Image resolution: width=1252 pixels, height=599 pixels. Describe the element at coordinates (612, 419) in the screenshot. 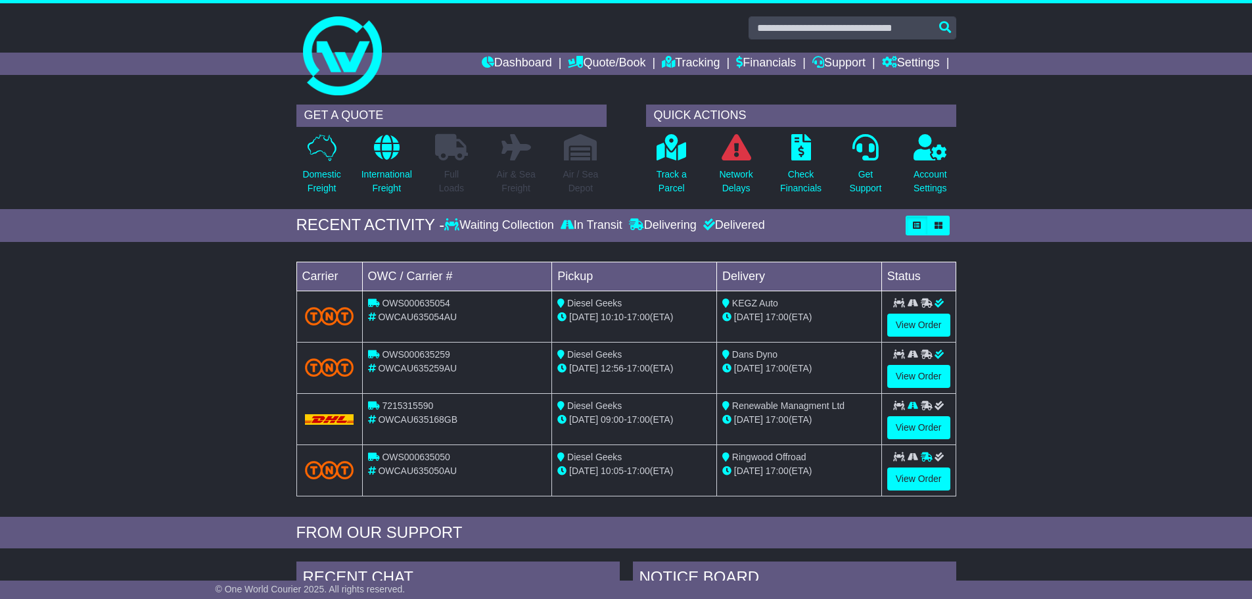

I see `span: 09:00` at that location.